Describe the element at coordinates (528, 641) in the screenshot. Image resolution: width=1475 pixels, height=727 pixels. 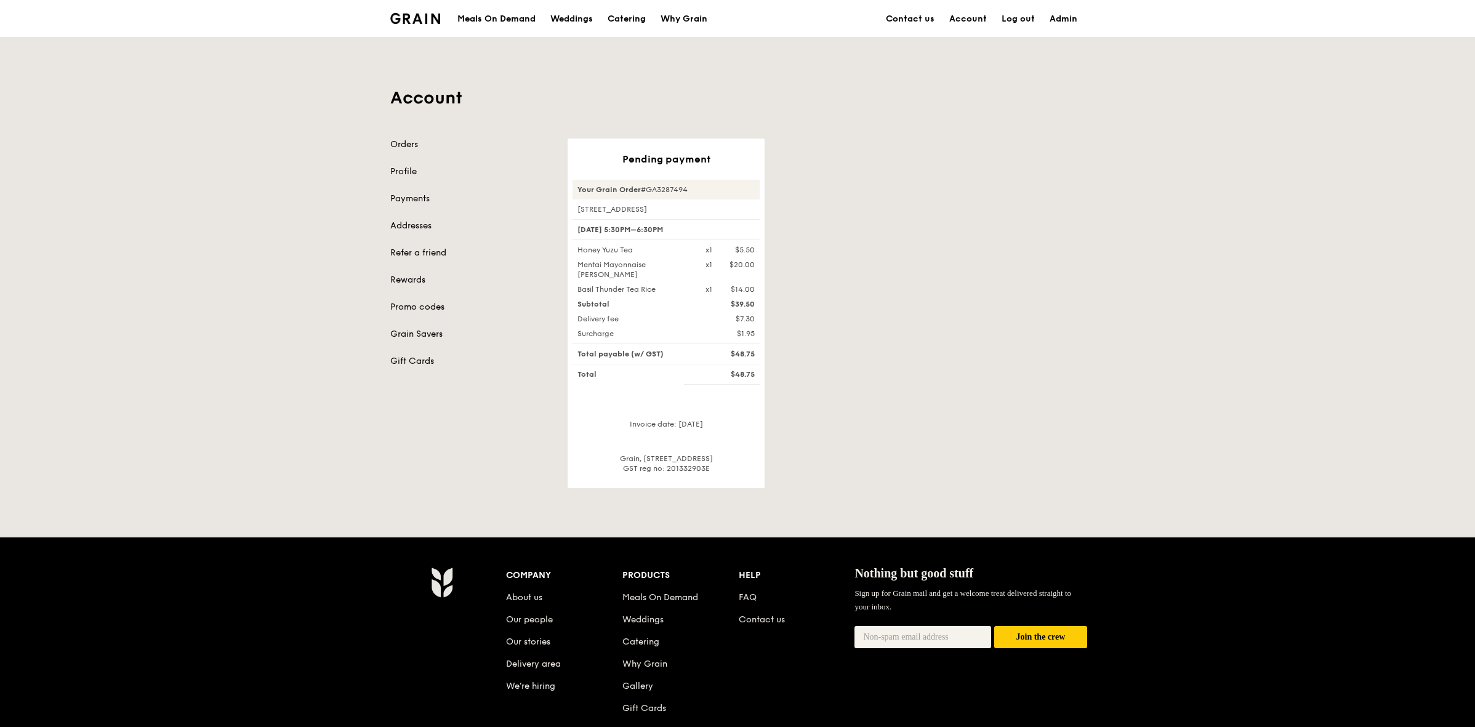
I see `a: Our stories` at that location.